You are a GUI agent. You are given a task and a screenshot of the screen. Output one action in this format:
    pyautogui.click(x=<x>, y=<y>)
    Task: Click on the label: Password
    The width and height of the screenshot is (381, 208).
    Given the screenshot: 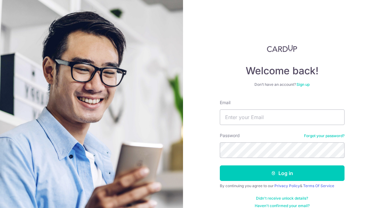 What is the action you would take?
    pyautogui.click(x=230, y=136)
    